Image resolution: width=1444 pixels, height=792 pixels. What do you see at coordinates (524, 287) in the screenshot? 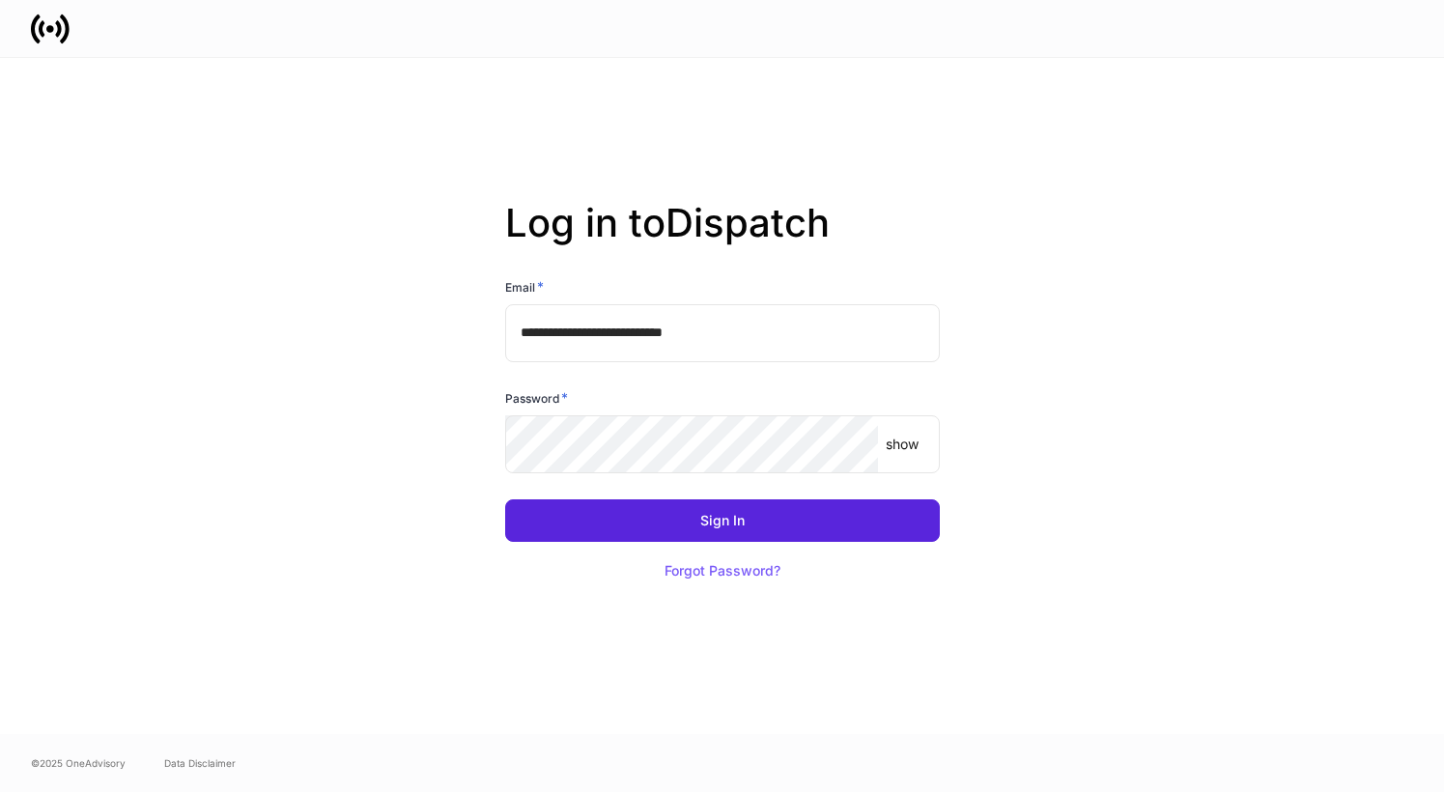
I see `h6: Email` at bounding box center [524, 287].